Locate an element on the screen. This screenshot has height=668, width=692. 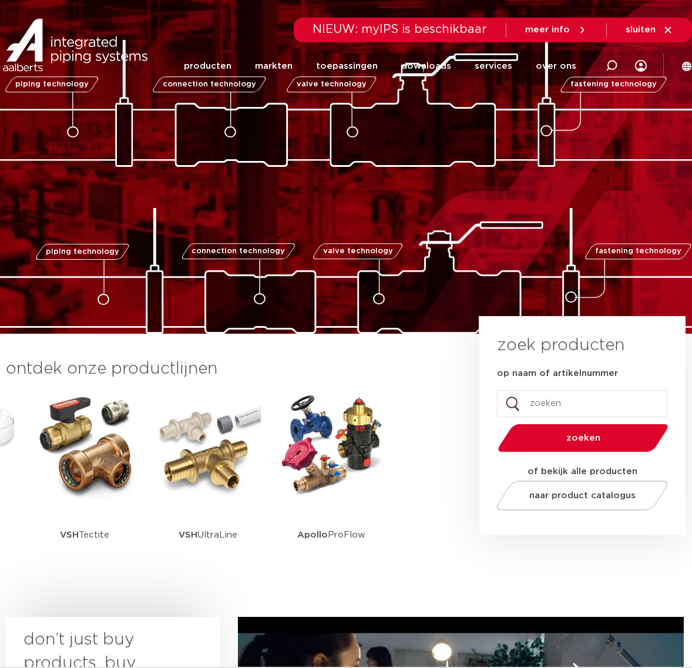
strong: Apollo is located at coordinates (312, 534).